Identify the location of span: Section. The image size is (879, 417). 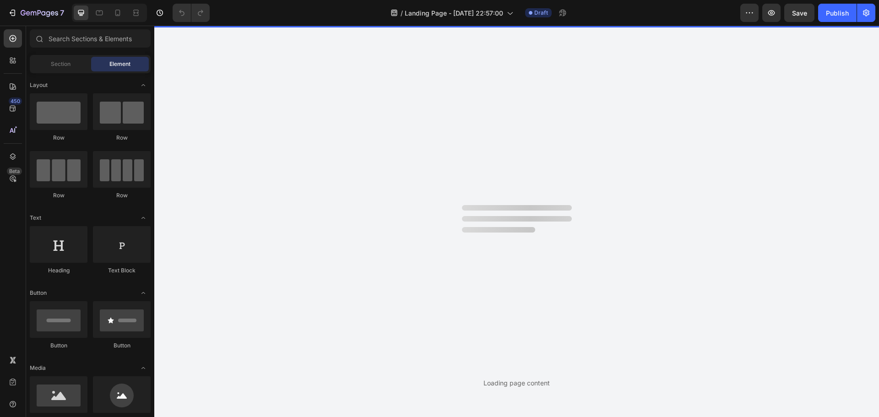
(60, 64).